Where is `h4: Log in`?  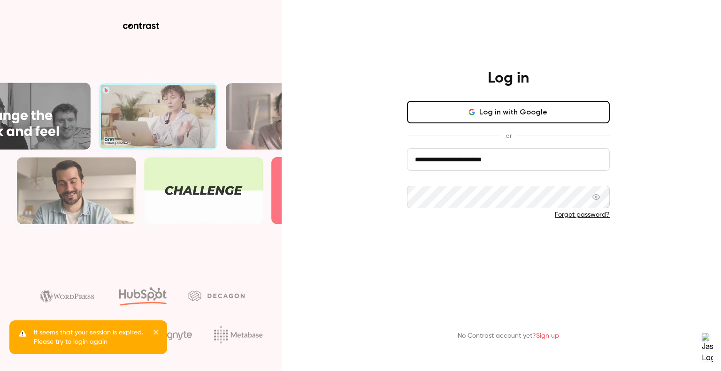
h4: Log in is located at coordinates (509, 78).